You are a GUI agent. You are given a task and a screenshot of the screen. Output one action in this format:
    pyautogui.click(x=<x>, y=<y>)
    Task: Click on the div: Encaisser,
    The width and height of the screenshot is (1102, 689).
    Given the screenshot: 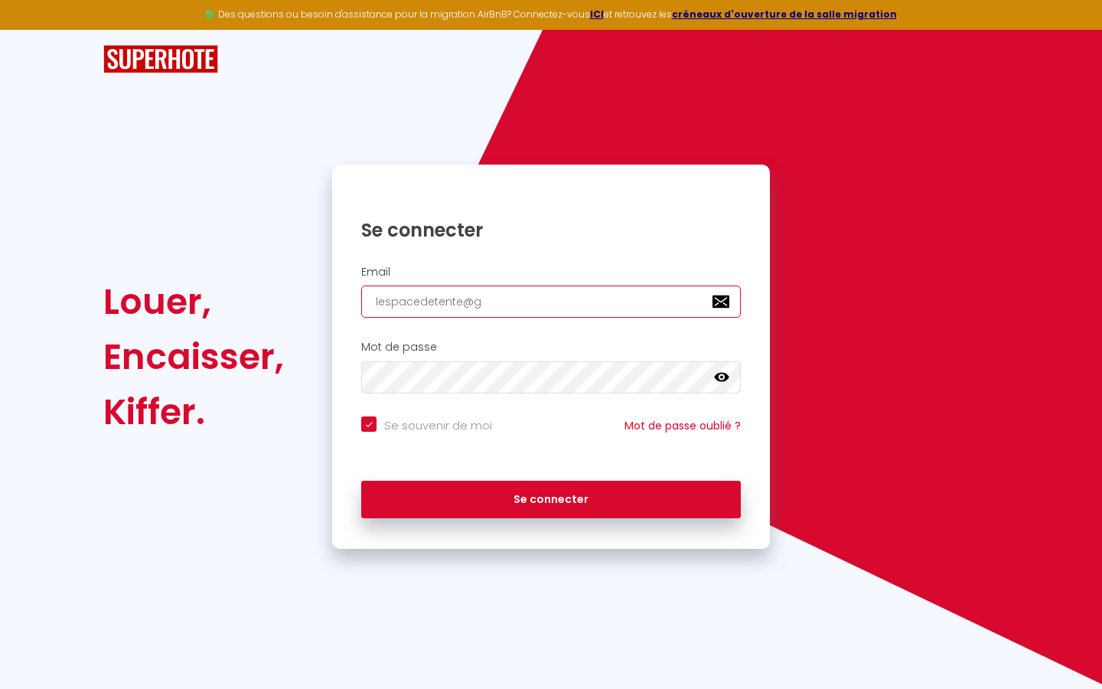 What is the action you would take?
    pyautogui.click(x=194, y=357)
    